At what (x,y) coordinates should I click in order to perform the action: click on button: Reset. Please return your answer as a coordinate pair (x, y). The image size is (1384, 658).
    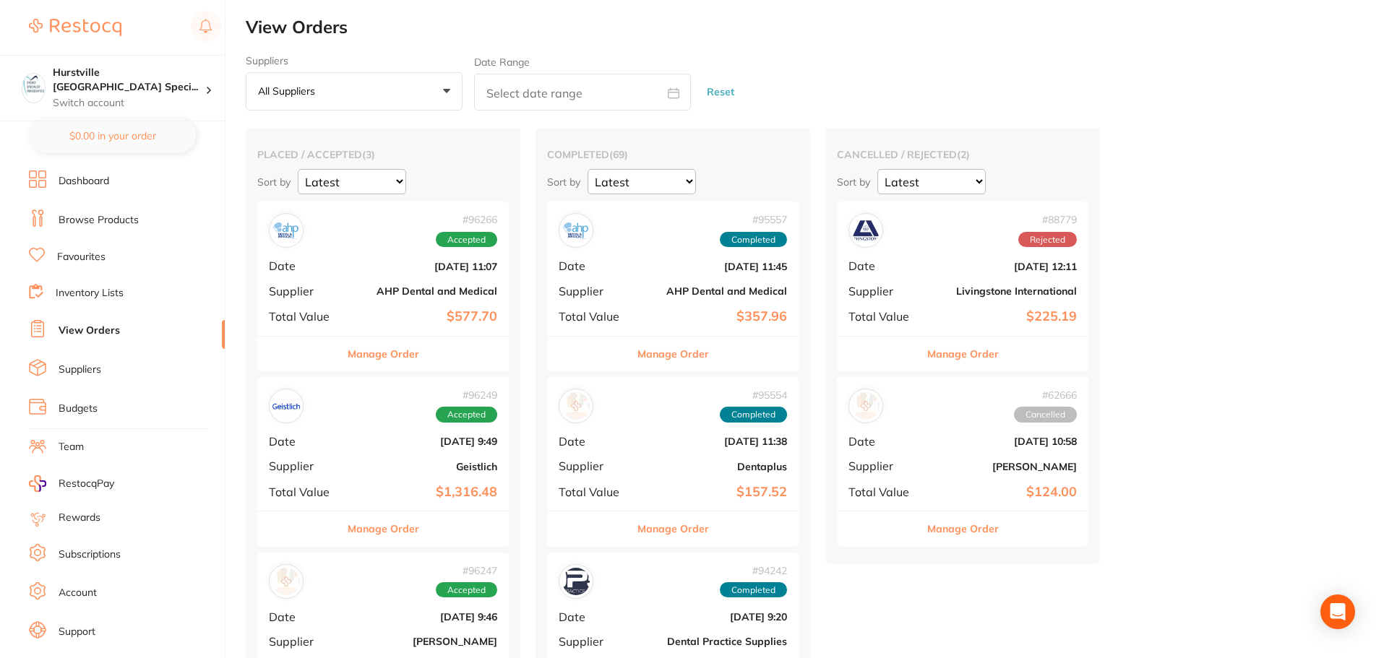
    Looking at the image, I should click on (720, 92).